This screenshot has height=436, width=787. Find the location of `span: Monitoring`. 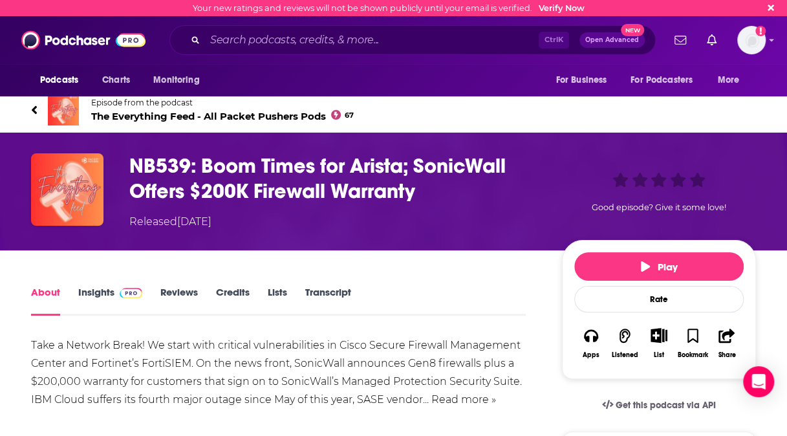

span: Monitoring is located at coordinates (176, 80).